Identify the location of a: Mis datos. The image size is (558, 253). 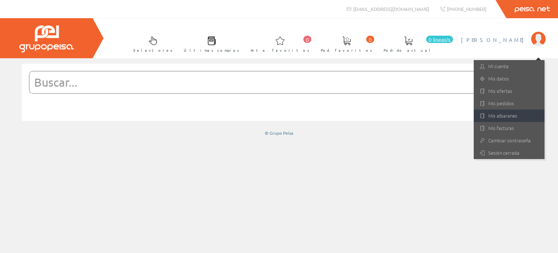
(509, 78).